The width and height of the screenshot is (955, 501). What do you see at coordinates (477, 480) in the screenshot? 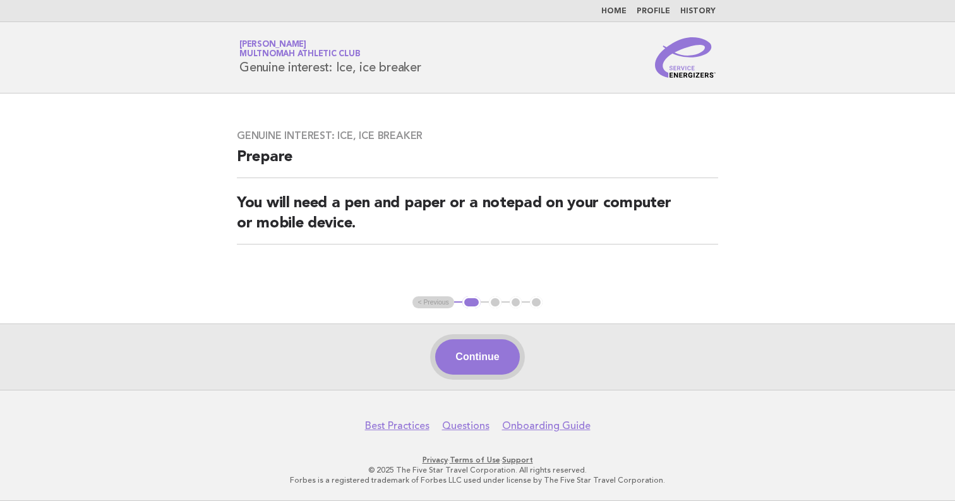
I see `p: Forbes is a registered trademark of Forbes LLC used under license by The Five Star Travel Corpora...` at bounding box center [477, 480].